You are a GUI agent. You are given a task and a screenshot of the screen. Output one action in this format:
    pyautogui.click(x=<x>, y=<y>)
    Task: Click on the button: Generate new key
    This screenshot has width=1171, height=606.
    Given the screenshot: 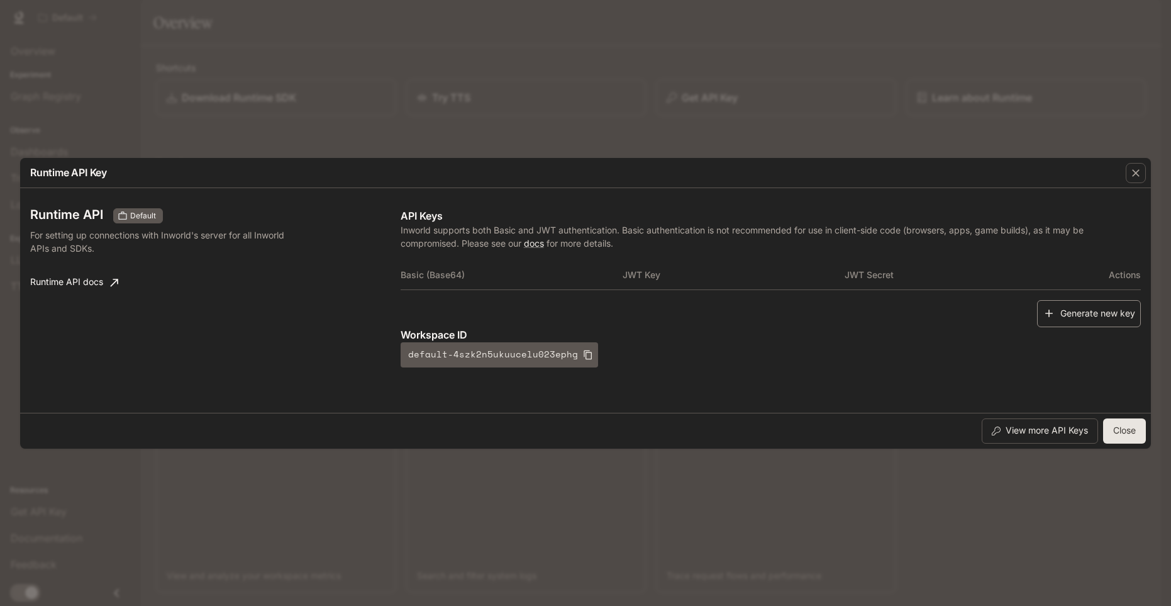 What is the action you would take?
    pyautogui.click(x=1089, y=313)
    